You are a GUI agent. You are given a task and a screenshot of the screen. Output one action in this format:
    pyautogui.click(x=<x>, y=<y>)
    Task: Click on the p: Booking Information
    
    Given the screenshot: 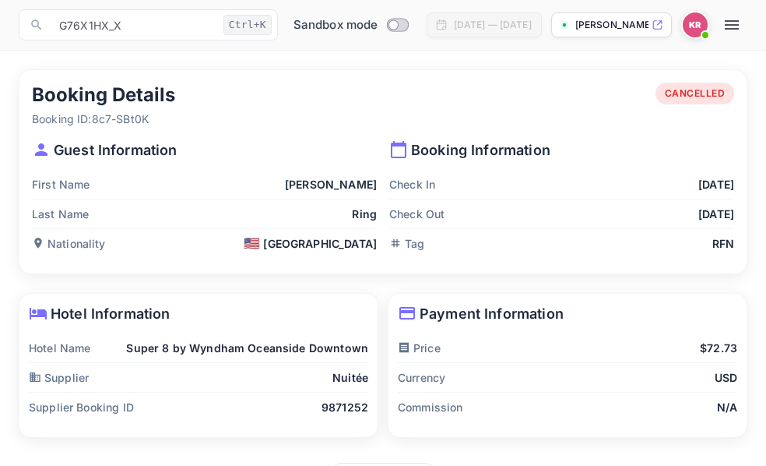 What is the action you would take?
    pyautogui.click(x=562, y=150)
    